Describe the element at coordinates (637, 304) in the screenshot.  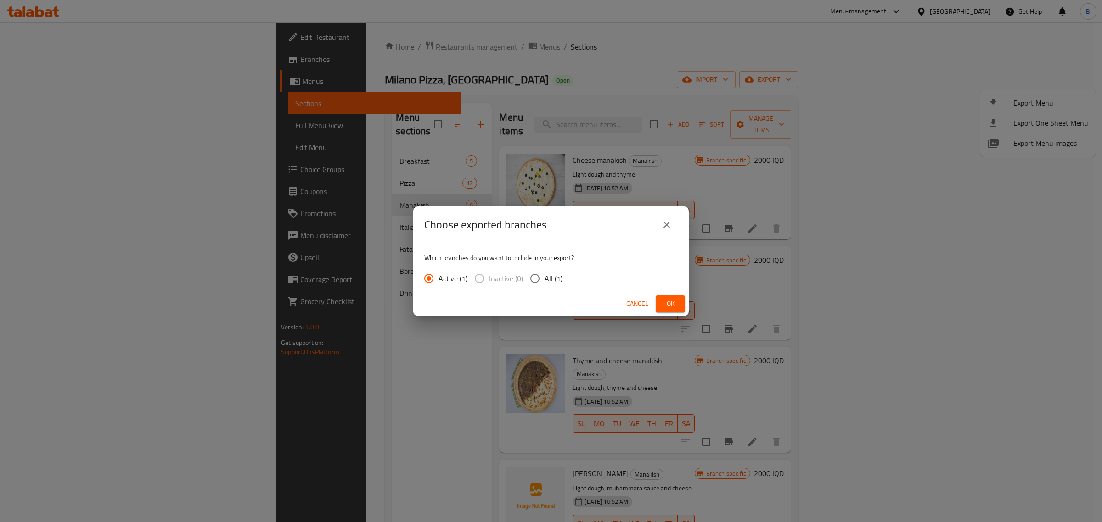
I see `button: Cancel` at that location.